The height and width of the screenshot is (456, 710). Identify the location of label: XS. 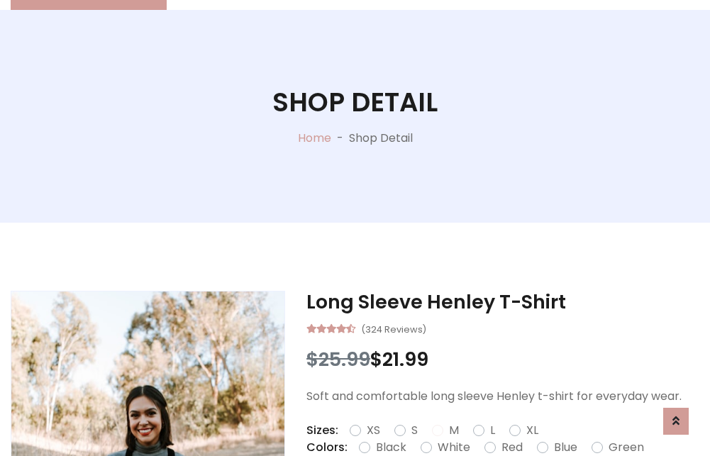
(373, 431).